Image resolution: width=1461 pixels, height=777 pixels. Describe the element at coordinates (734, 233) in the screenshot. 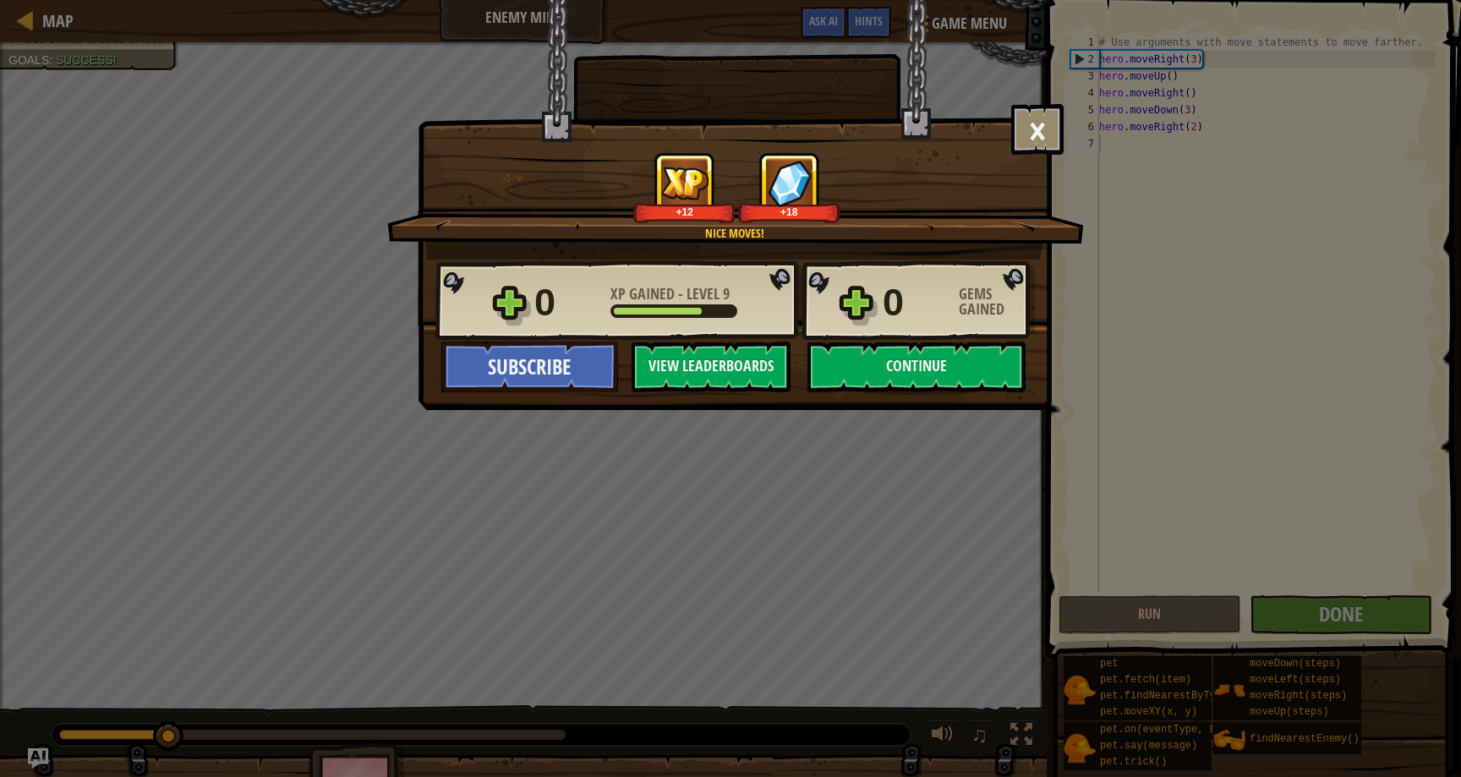

I see `div: Nice moves!` at that location.